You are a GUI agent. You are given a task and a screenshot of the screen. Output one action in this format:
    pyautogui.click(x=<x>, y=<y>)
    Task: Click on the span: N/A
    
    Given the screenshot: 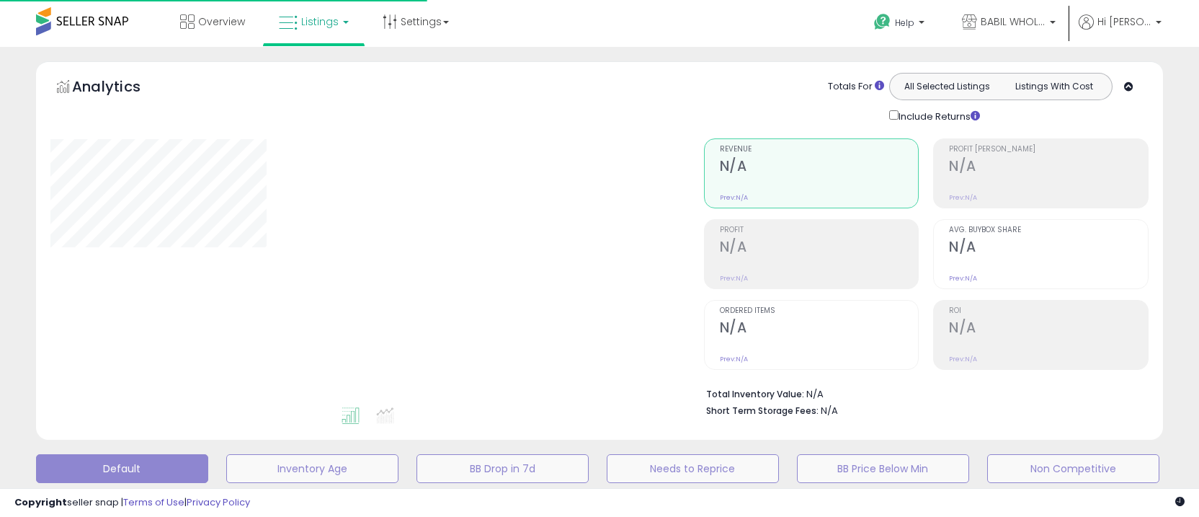 What is the action you would take?
    pyautogui.click(x=830, y=410)
    